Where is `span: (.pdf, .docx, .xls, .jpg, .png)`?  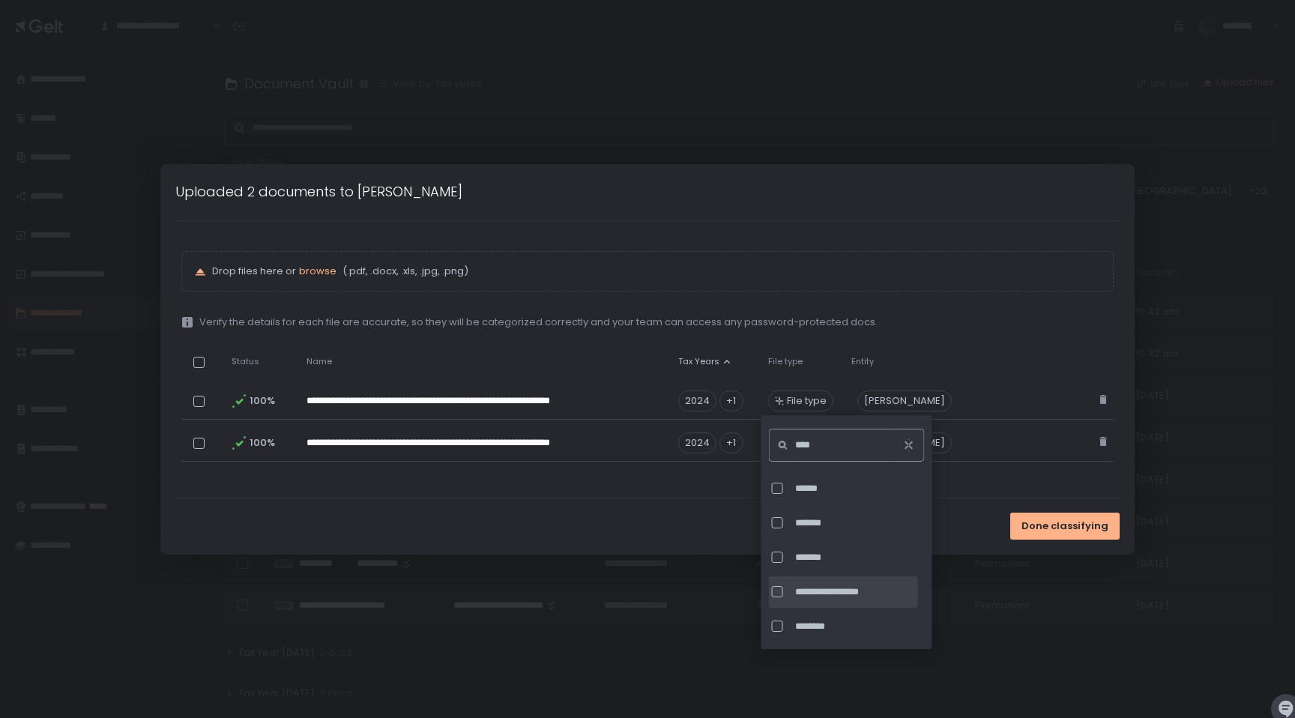 span: (.pdf, .docx, .xls, .jpg, .png) is located at coordinates (404, 271).